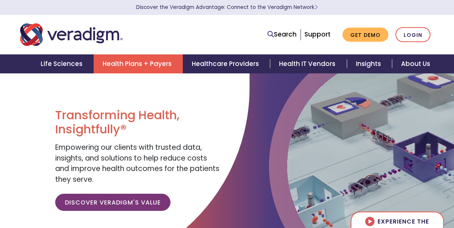 Image resolution: width=454 pixels, height=228 pixels. What do you see at coordinates (63, 64) in the screenshot?
I see `a: Life Sciences` at bounding box center [63, 64].